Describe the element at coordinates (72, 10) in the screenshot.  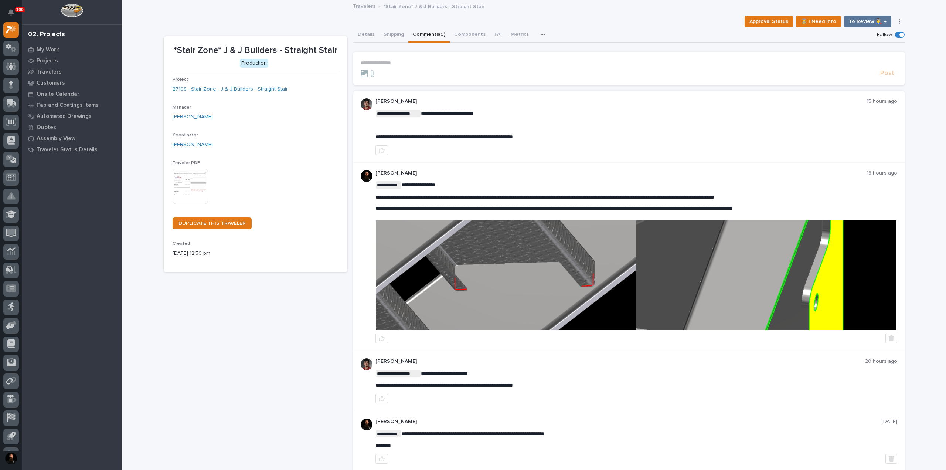
I see `img: Workspace Logo` at that location.